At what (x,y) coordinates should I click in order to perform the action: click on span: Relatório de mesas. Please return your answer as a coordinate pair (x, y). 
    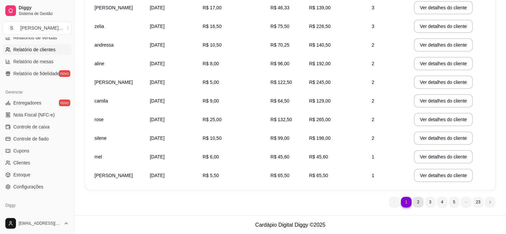
    Looking at the image, I should click on (33, 62).